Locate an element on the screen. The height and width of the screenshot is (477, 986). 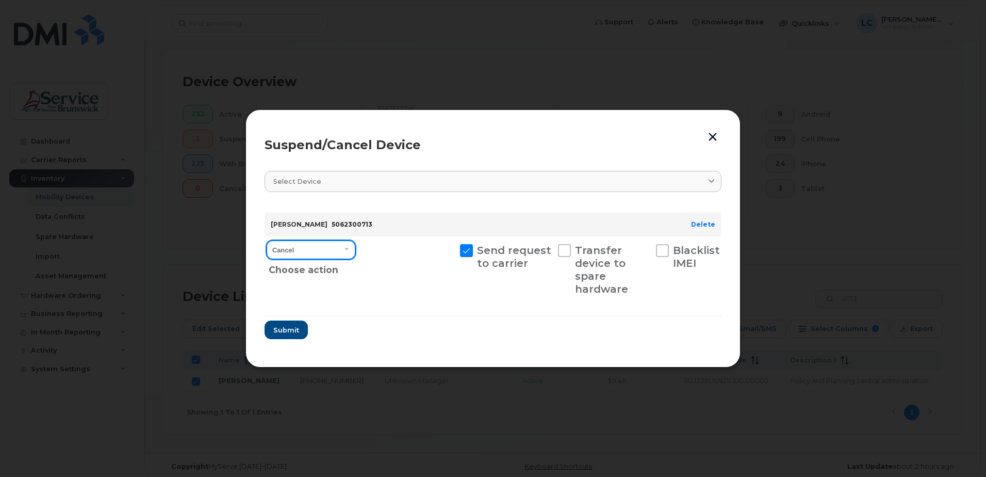
span: Transfer device to spare hardware is located at coordinates (601, 269).